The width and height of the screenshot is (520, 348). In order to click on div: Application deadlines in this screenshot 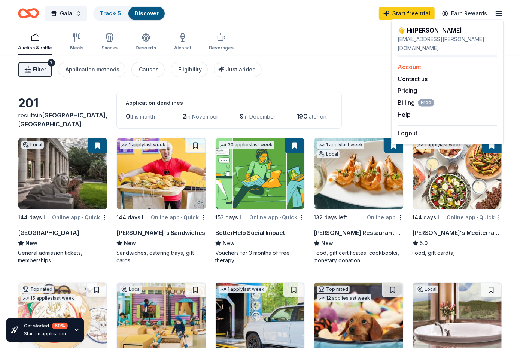, I will do `click(229, 103)`.